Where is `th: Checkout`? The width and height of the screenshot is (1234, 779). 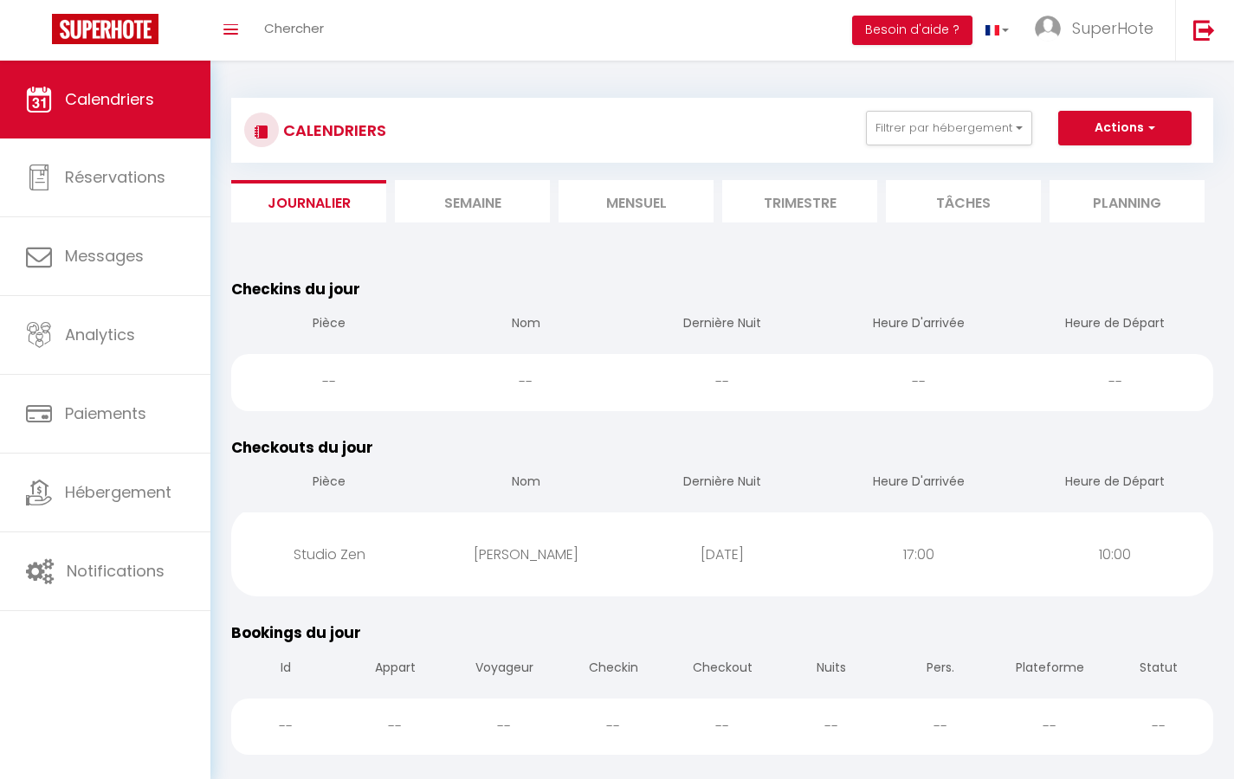
th: Checkout is located at coordinates (722, 669).